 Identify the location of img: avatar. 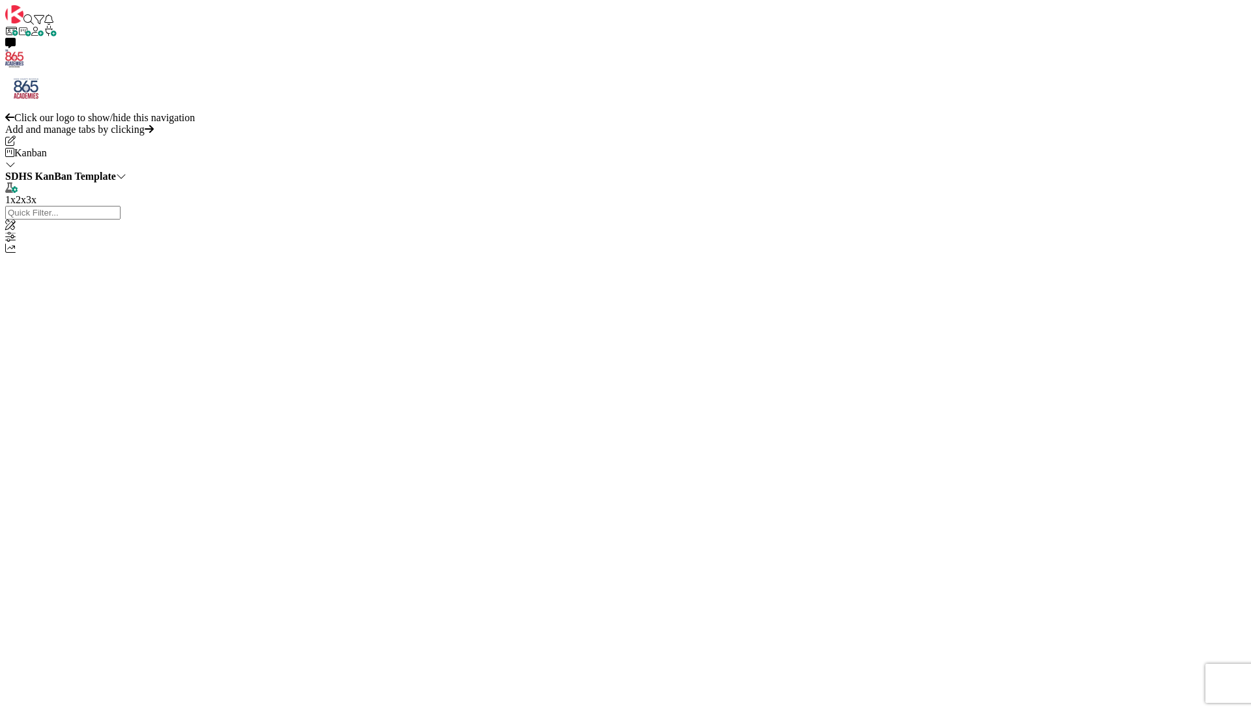
(26, 89).